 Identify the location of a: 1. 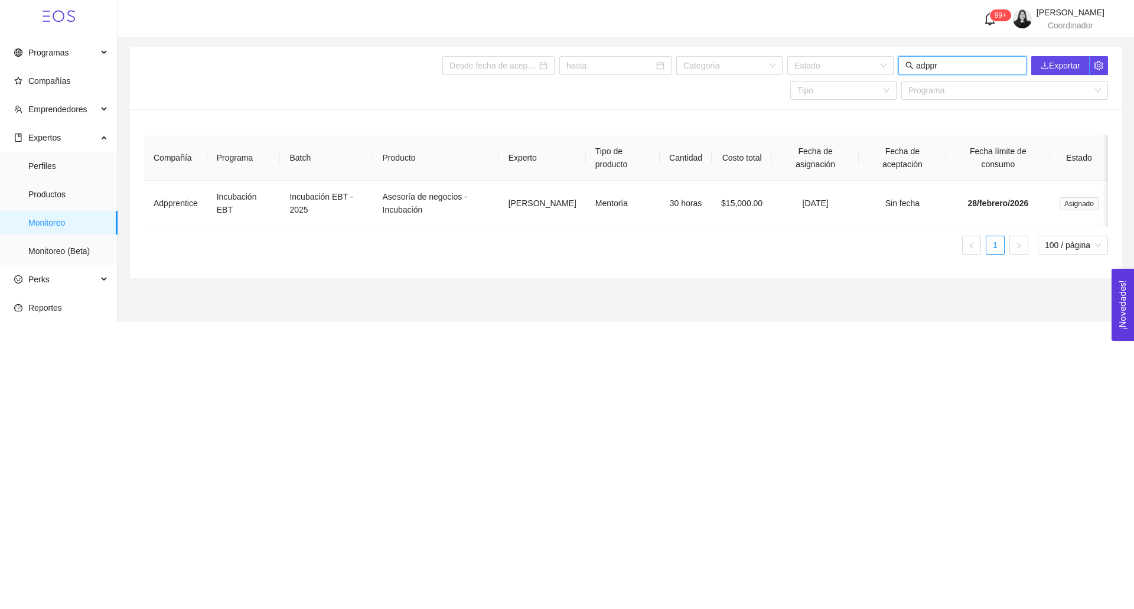
(995, 245).